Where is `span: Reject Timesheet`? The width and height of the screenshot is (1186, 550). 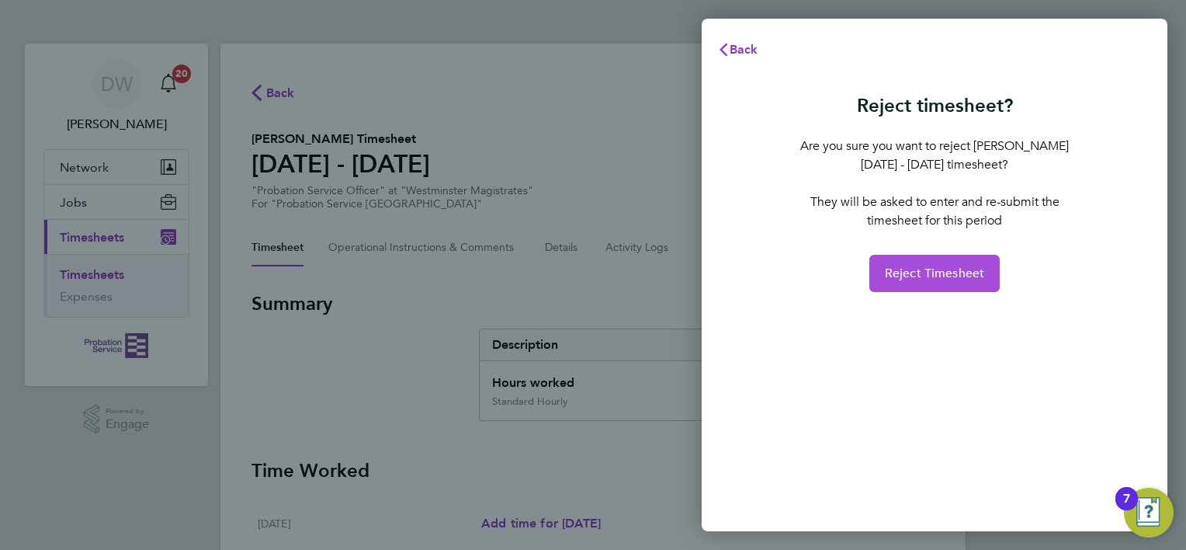
span: Reject Timesheet is located at coordinates (935, 273).